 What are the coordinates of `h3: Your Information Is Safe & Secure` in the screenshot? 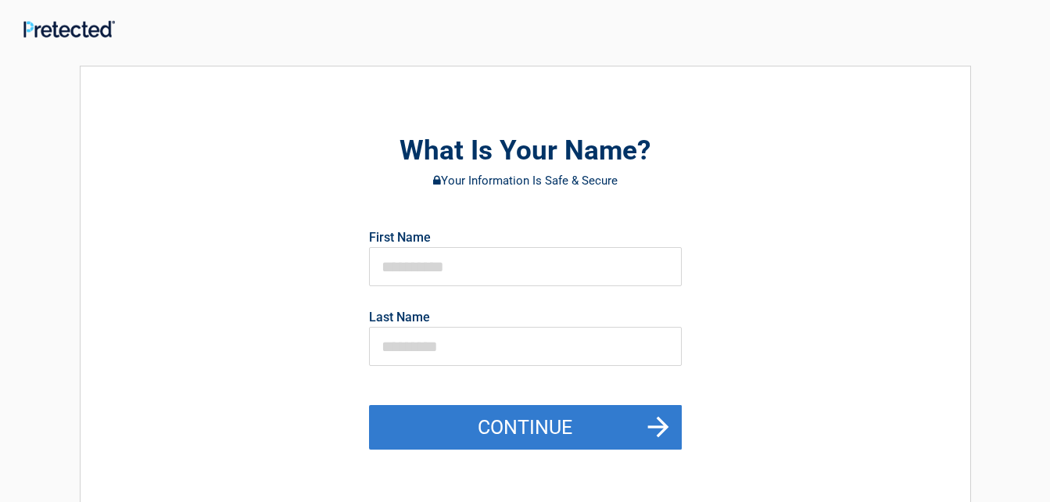 It's located at (525, 181).